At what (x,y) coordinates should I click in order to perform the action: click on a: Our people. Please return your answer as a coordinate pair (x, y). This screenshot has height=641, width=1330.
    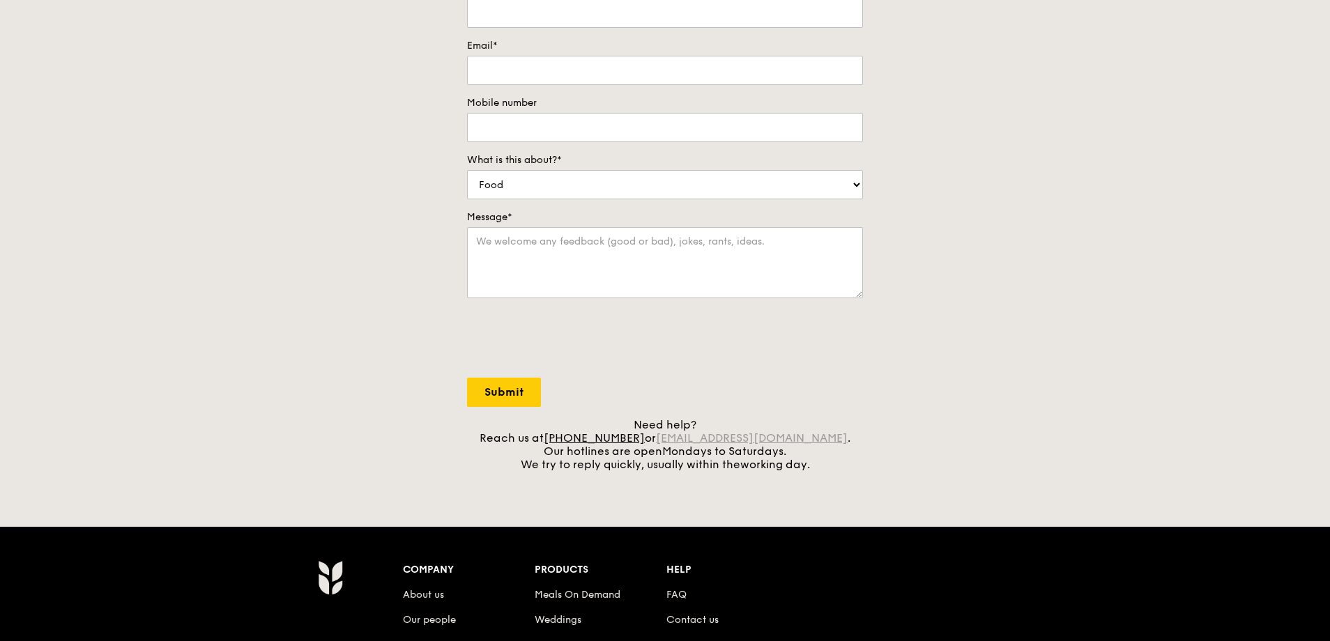
    Looking at the image, I should click on (429, 620).